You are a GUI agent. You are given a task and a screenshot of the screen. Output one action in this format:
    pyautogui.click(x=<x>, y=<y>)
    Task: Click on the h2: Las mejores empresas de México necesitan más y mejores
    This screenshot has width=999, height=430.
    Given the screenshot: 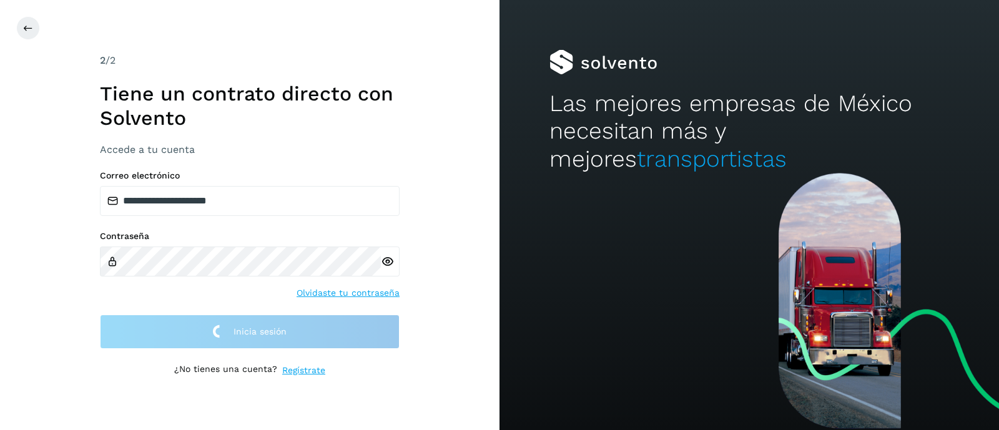 What is the action you would take?
    pyautogui.click(x=749, y=131)
    